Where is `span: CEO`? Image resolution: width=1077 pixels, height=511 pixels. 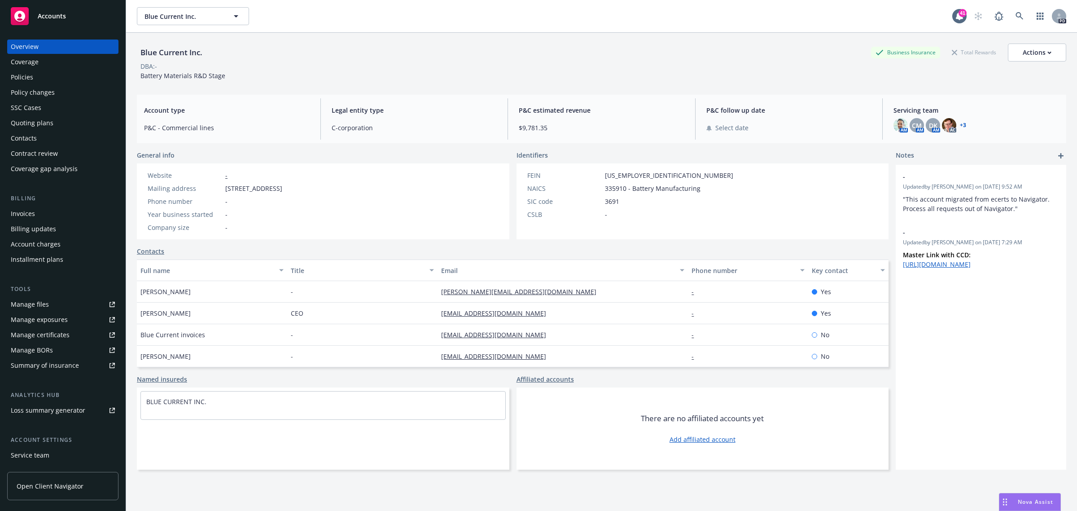
span: CEO is located at coordinates (297, 313).